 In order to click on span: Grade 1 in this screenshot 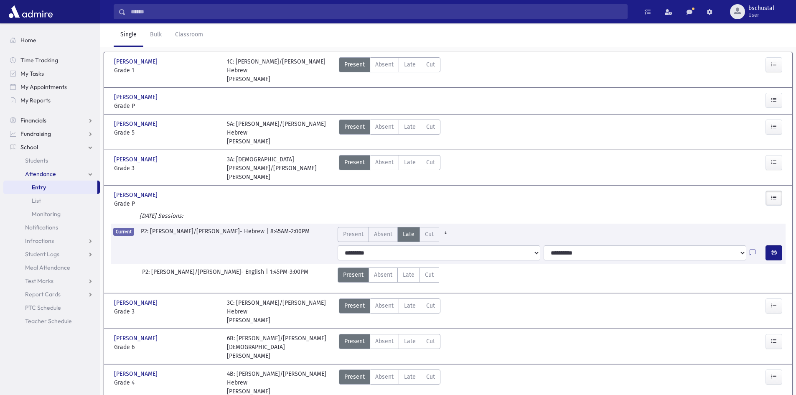, I will do `click(166, 70)`.